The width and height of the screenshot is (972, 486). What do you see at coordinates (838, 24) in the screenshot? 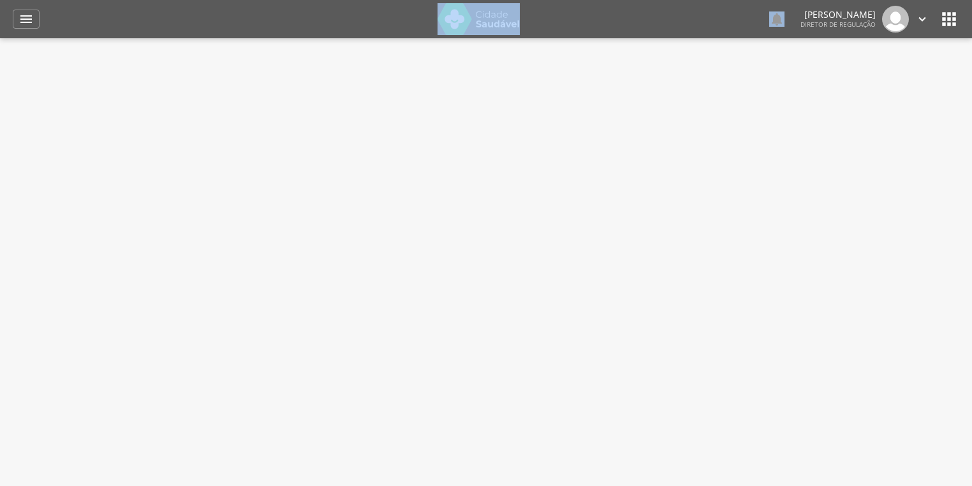
I see `span: Diretor de regulação` at bounding box center [838, 24].